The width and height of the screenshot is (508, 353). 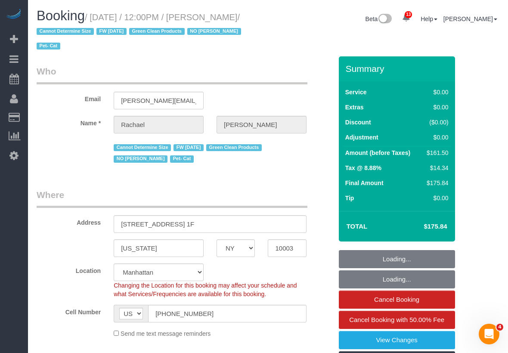 I want to click on label: Tax @ 8.88%, so click(x=364, y=168).